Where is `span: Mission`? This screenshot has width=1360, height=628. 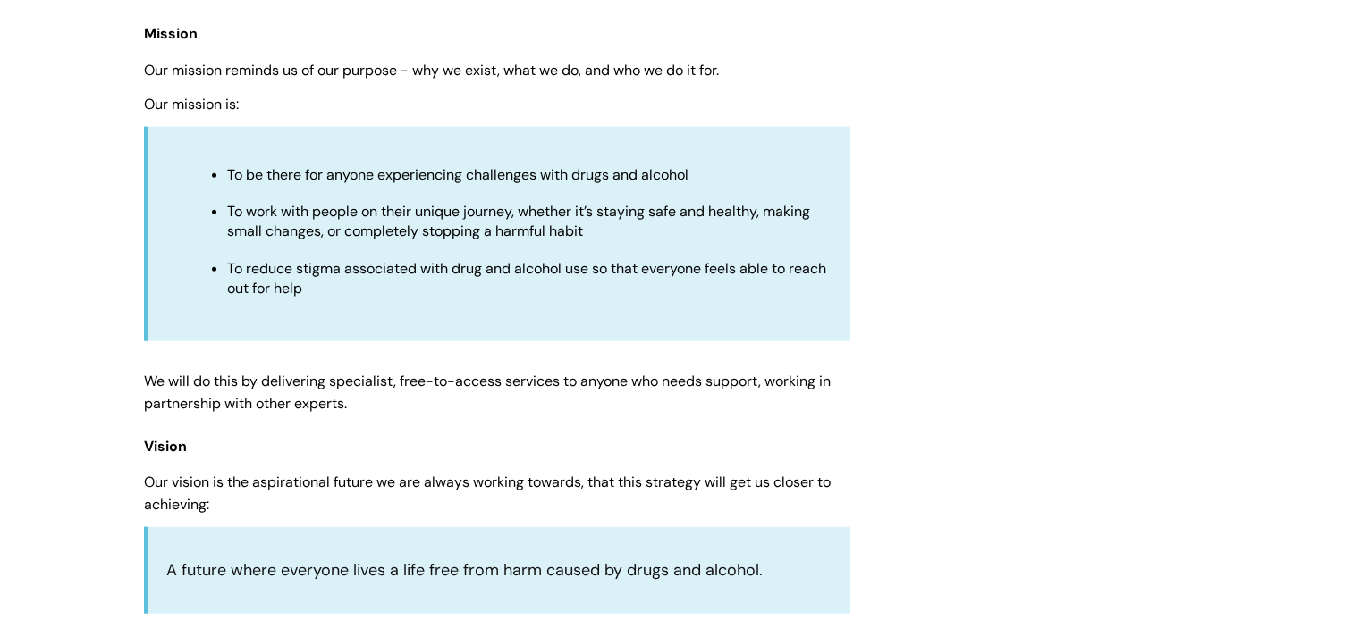
span: Mission is located at coordinates (171, 33).